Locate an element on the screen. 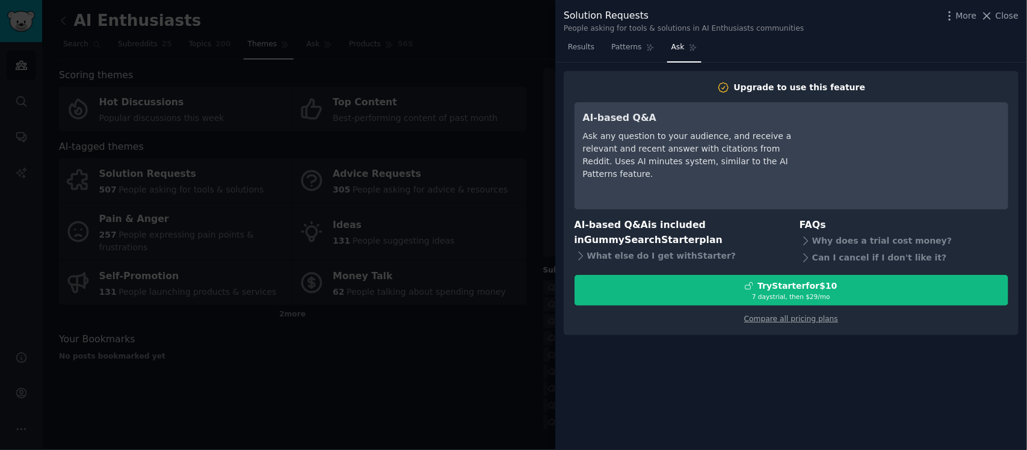  div: People asking for tools & solutions in AI Enthusiasts communities is located at coordinates (684, 29).